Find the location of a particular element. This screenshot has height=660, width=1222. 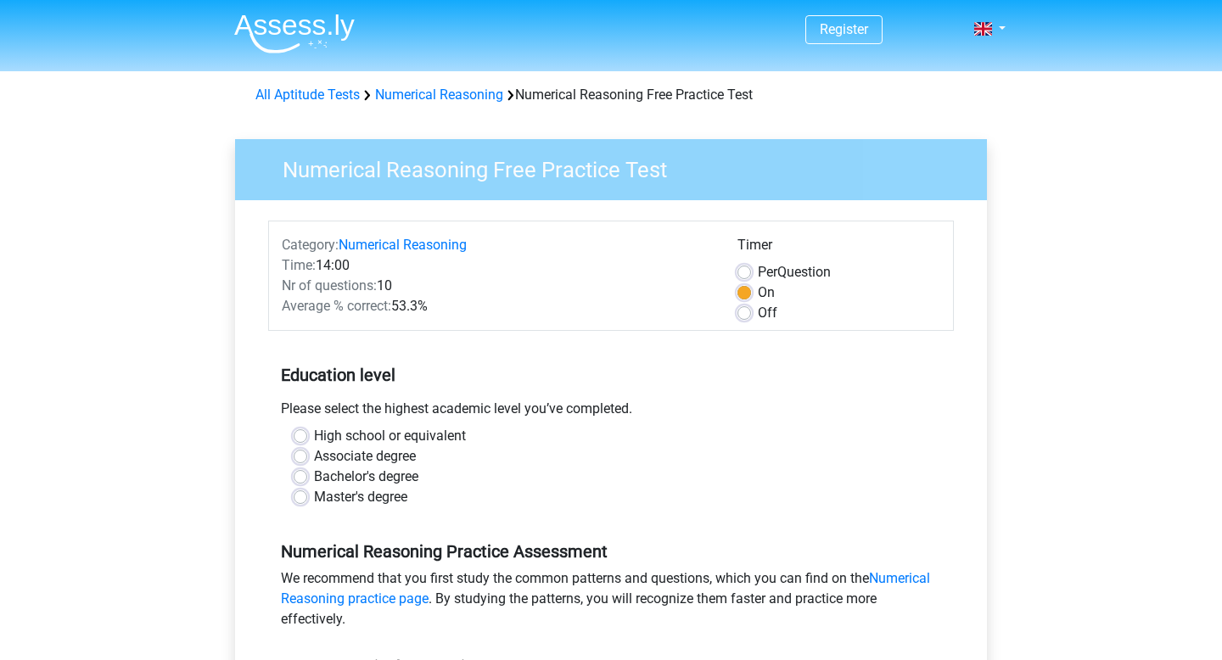

div: 53.3% is located at coordinates (497, 306).